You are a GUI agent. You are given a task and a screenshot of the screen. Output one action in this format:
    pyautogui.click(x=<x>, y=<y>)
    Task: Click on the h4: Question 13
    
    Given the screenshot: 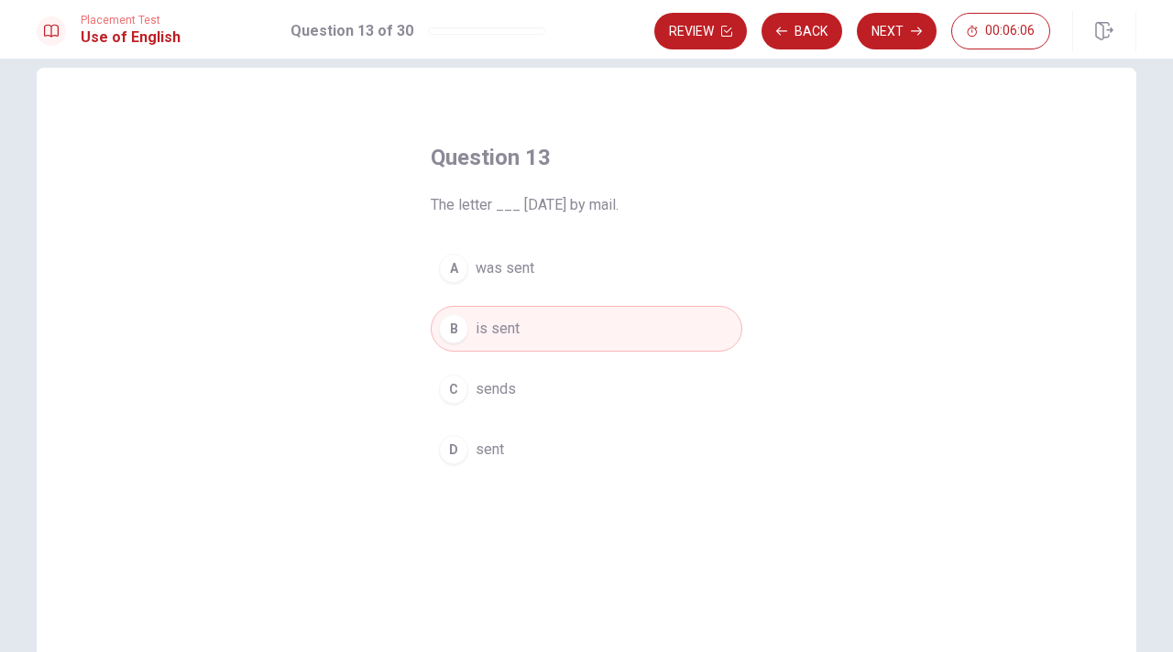 What is the action you would take?
    pyautogui.click(x=586, y=158)
    